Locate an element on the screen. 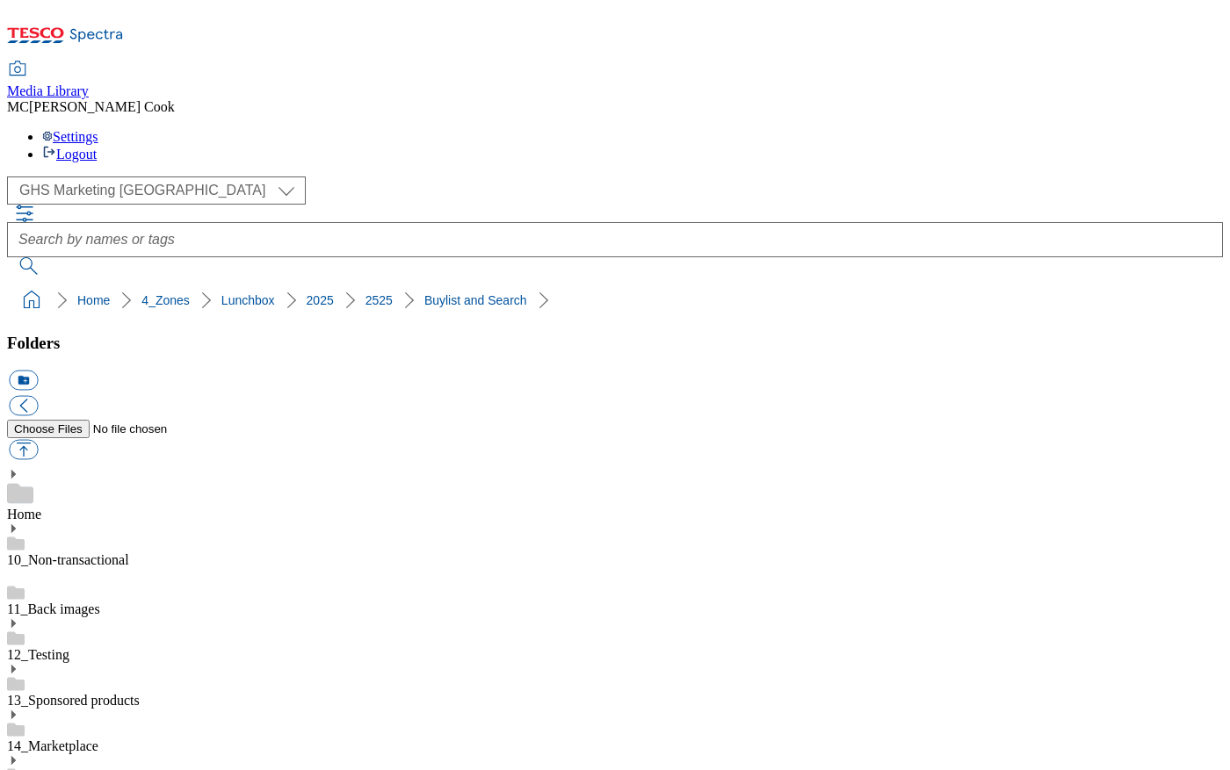 The image size is (1230, 770). span: Media Library is located at coordinates (47, 90).